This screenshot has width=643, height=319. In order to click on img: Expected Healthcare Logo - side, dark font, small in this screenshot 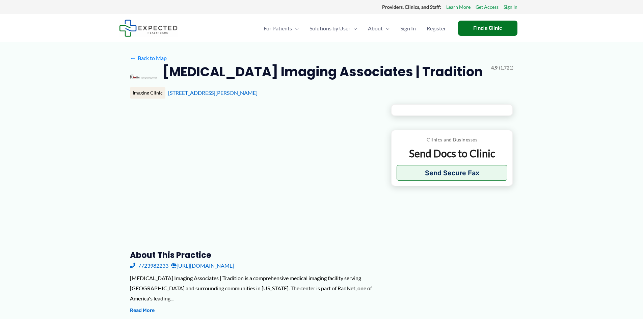, I will do `click(148, 28)`.